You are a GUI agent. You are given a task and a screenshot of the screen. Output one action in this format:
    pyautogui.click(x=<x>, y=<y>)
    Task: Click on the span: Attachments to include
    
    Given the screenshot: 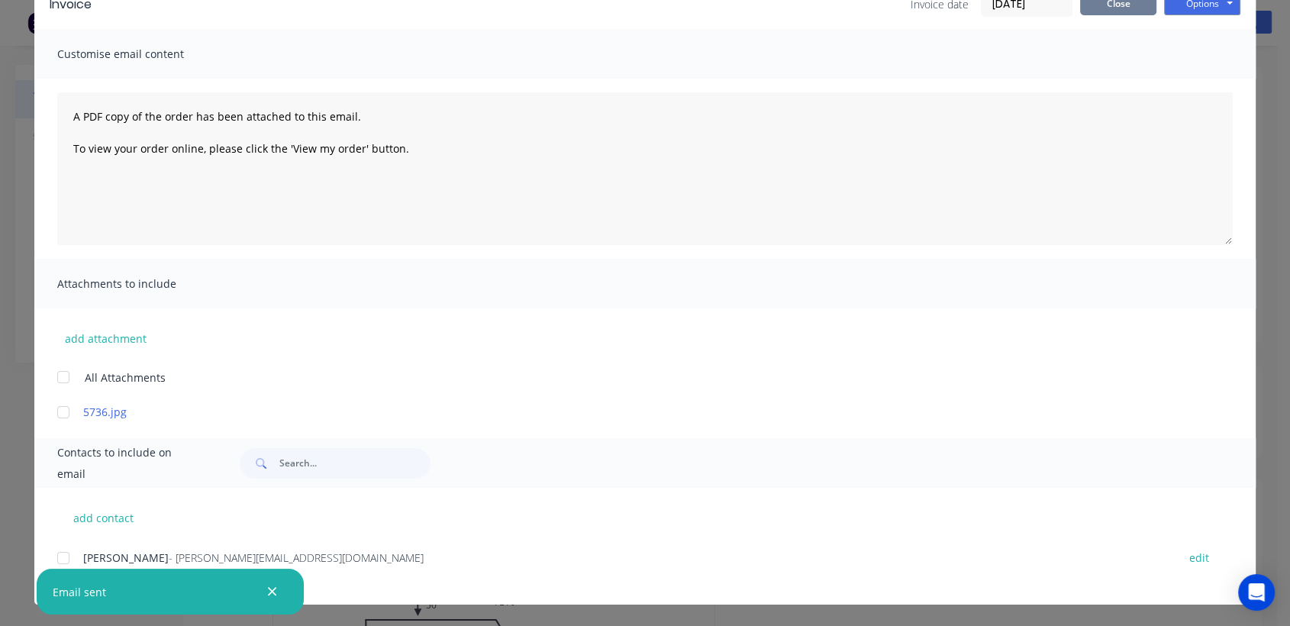 What is the action you would take?
    pyautogui.click(x=141, y=284)
    